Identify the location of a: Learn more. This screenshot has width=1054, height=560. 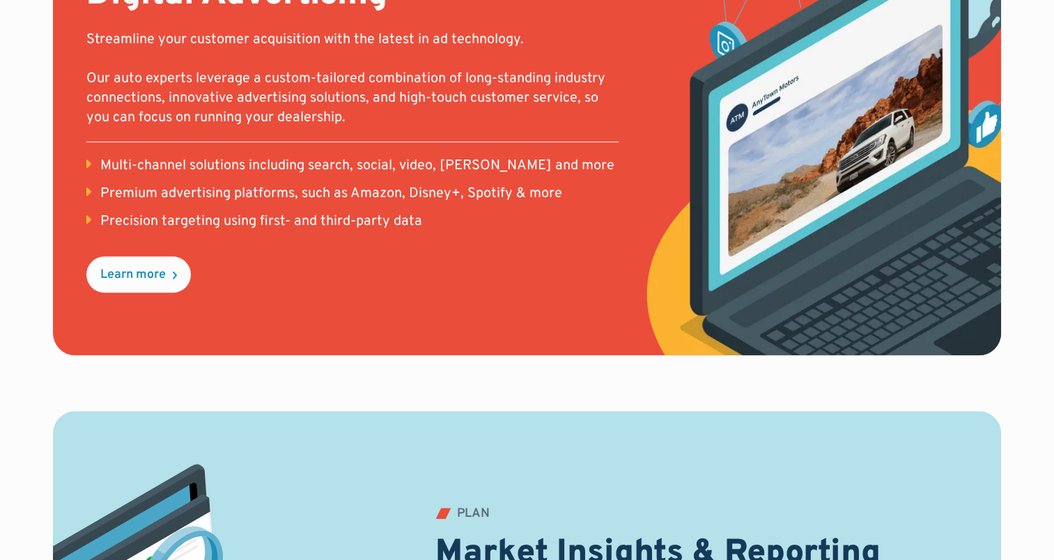
(139, 274).